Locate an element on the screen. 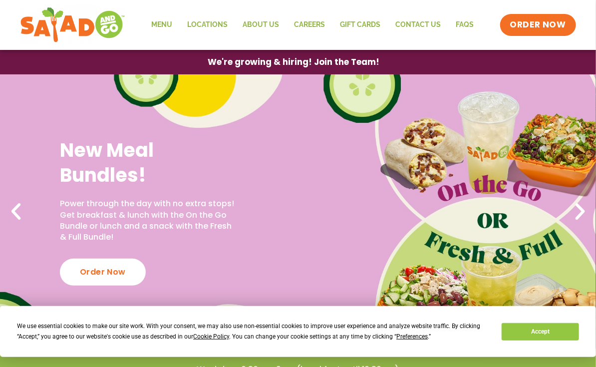 The image size is (596, 367). div: We use essential cookies to make our site work. With your consent, we may also use non-essential ... is located at coordinates (253, 332).